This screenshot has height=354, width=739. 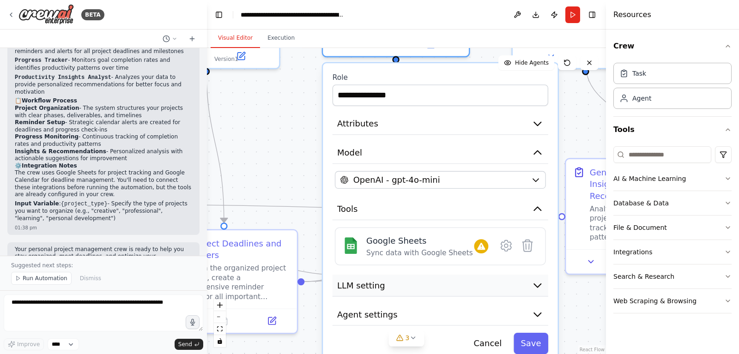 I want to click on h4: Resources, so click(x=632, y=15).